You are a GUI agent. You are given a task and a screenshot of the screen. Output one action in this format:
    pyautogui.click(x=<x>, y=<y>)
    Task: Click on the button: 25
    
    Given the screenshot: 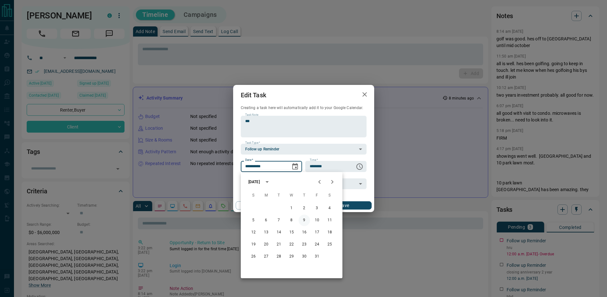 What is the action you would take?
    pyautogui.click(x=330, y=244)
    